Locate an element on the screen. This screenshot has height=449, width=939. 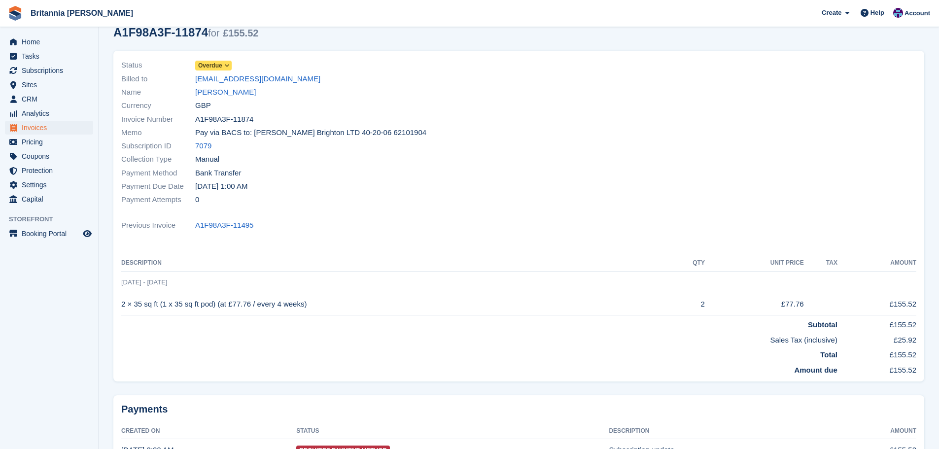
span: CRM is located at coordinates (51, 99).